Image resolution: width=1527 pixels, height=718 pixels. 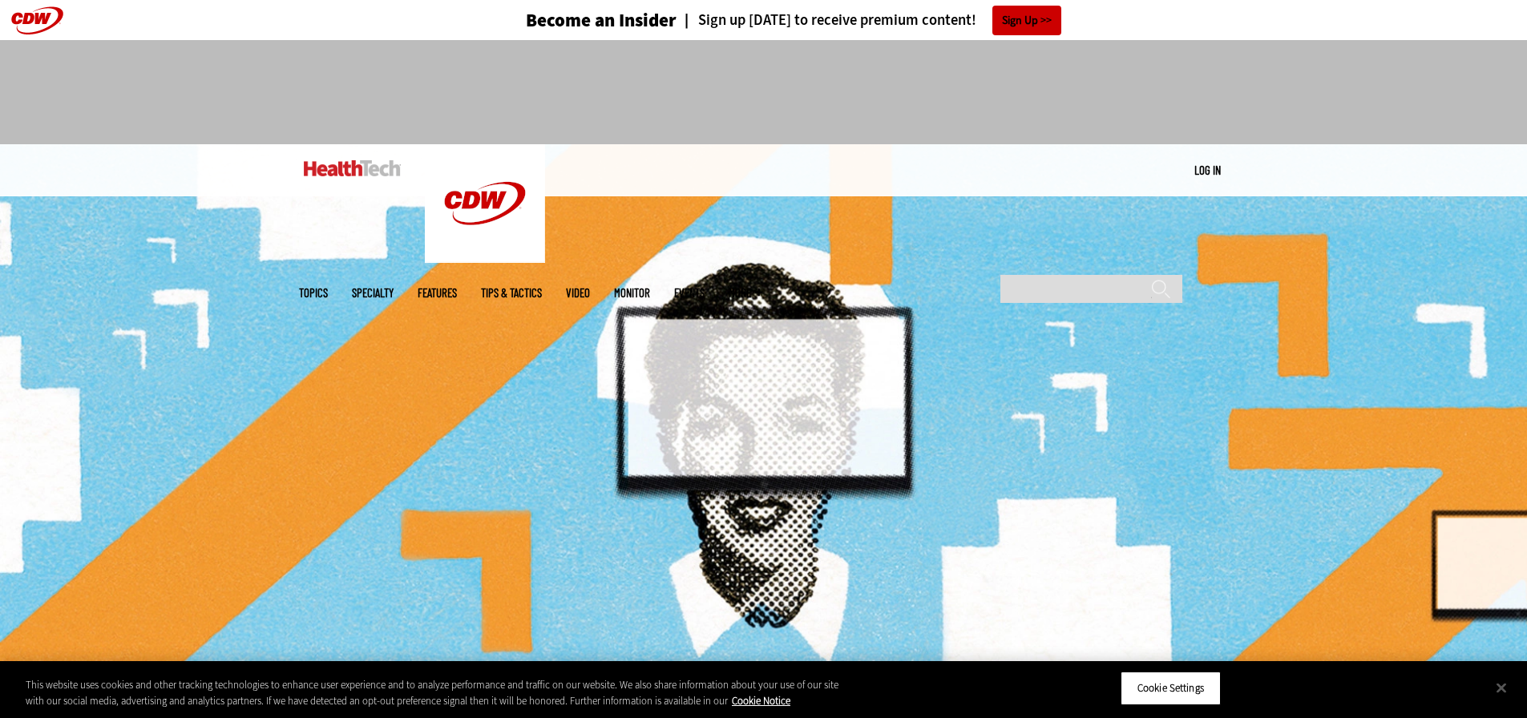 I want to click on button: Cookie Settings, so click(x=1170, y=688).